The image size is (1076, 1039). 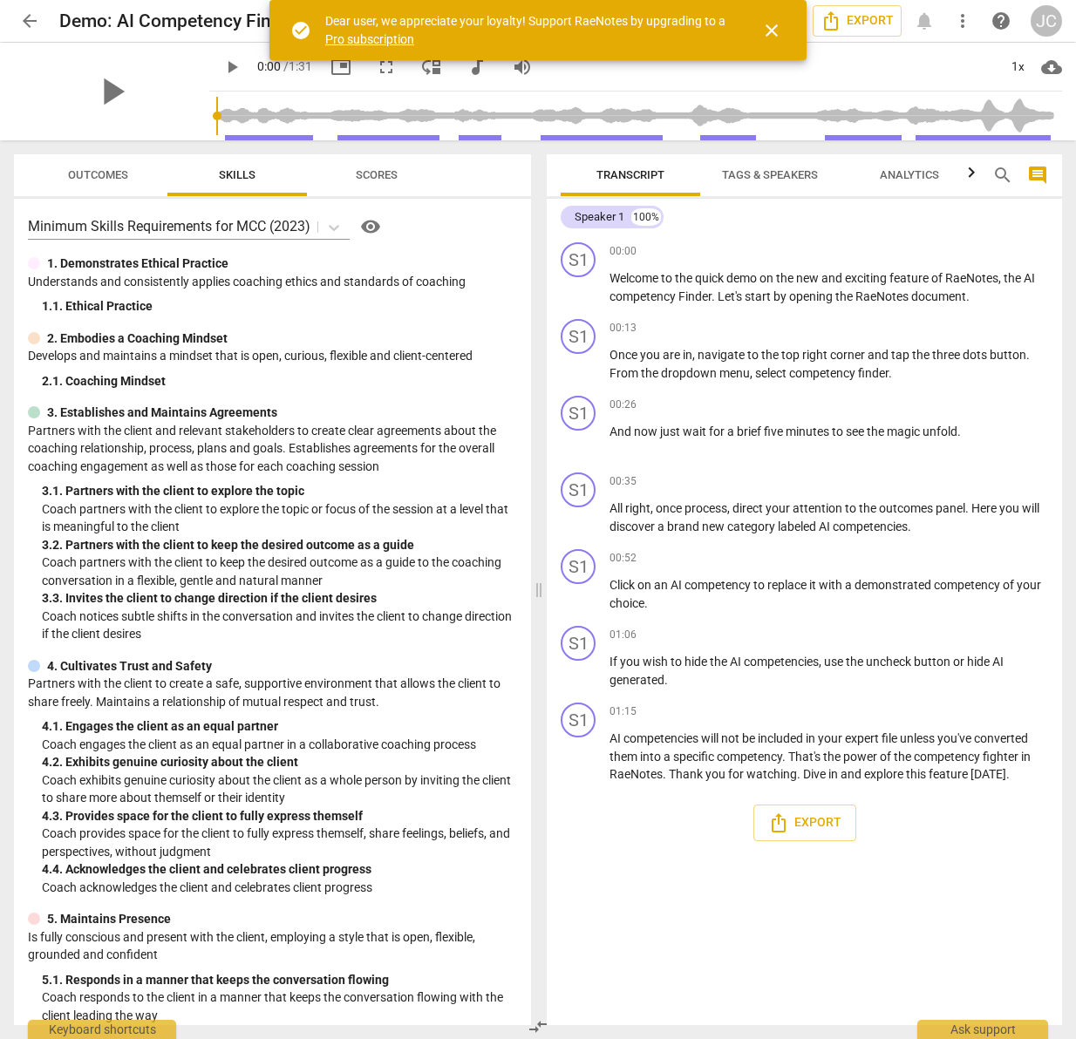 I want to click on div: 3. 2. Partners with the client to keep the desired outcome as a guide, so click(x=279, y=545).